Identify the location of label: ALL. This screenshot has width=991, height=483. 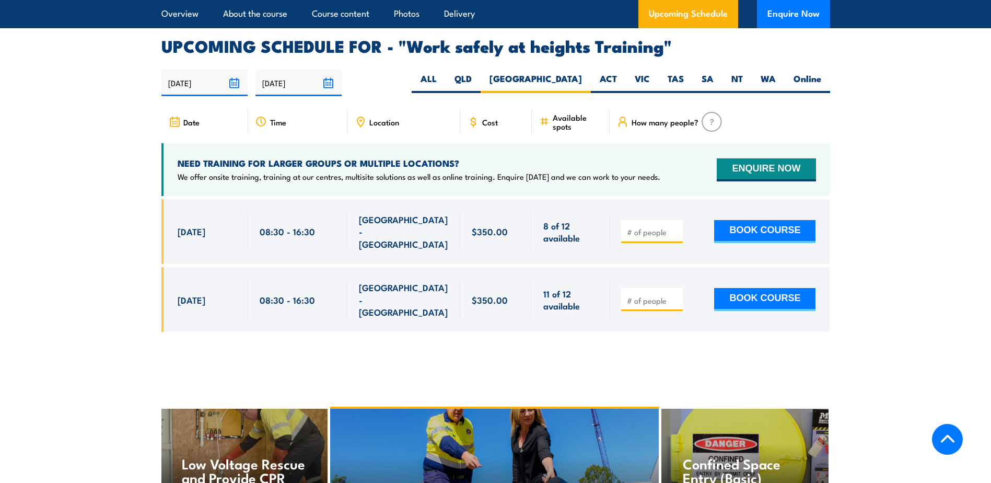
(428, 83).